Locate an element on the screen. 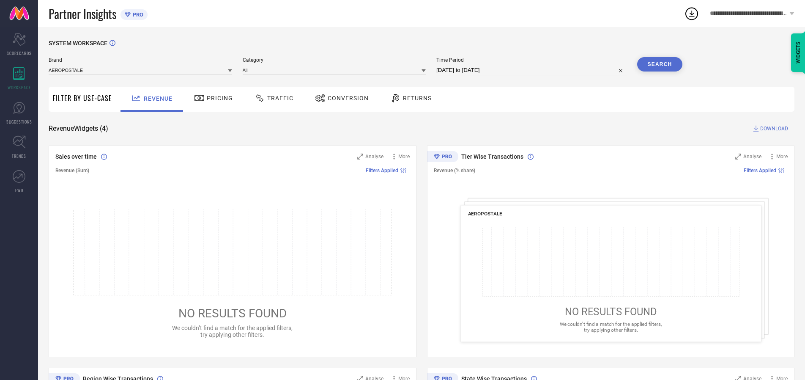 This screenshot has width=805, height=380. span: Brand is located at coordinates (140, 60).